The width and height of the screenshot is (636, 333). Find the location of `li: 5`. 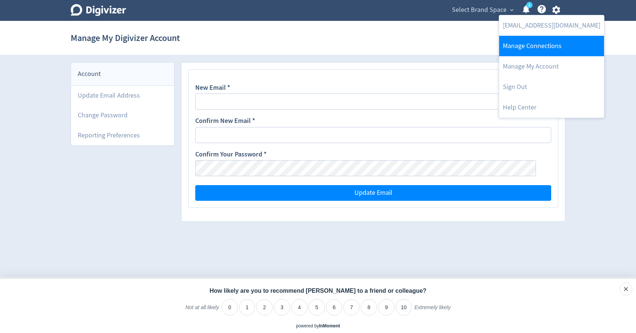

li: 5 is located at coordinates (317, 307).